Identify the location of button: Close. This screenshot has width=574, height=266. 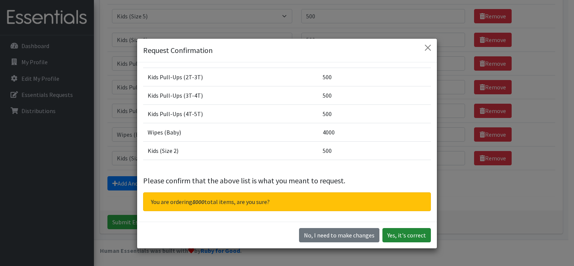
(428, 48).